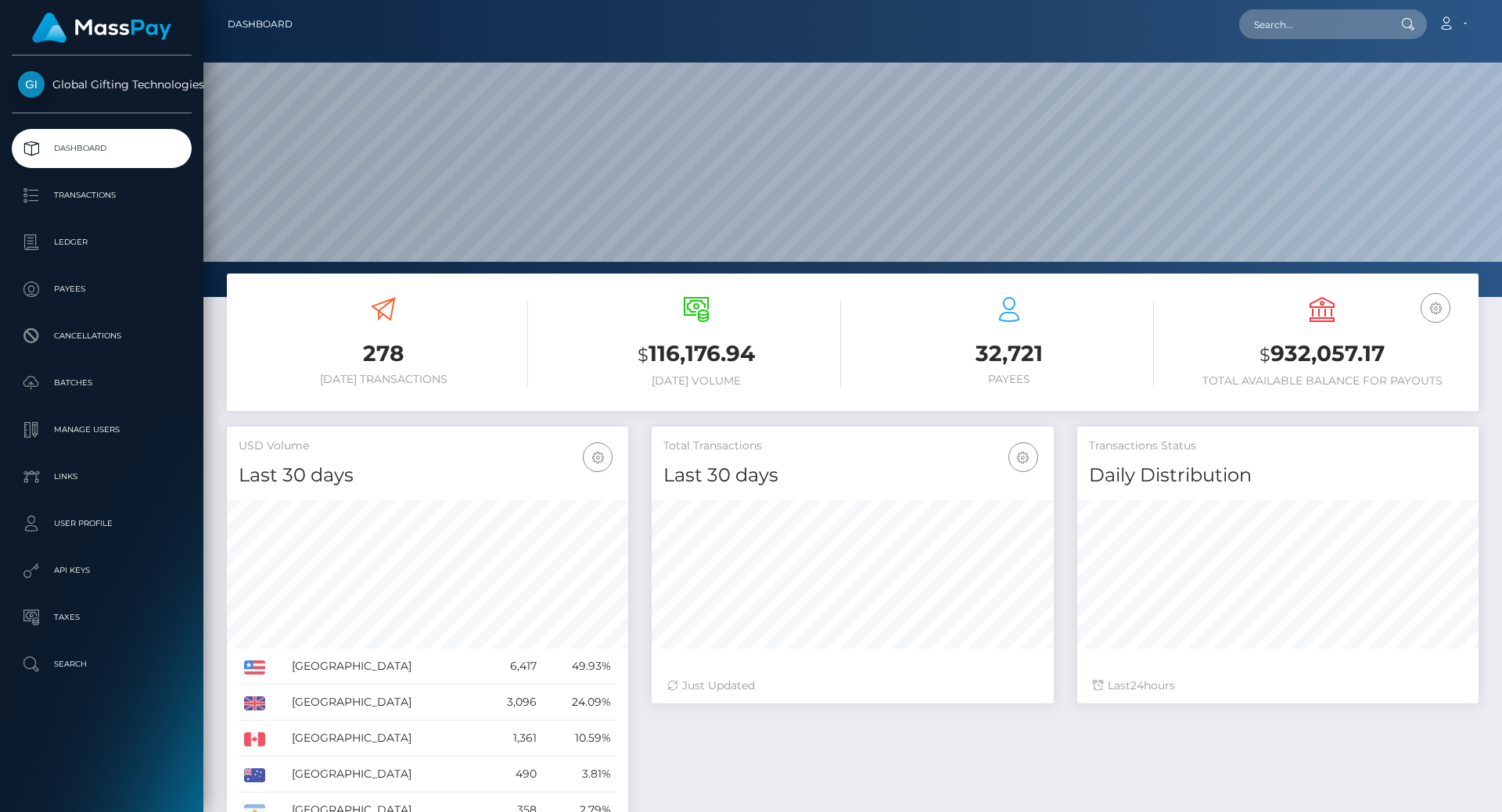 This screenshot has width=1502, height=812. What do you see at coordinates (102, 242) in the screenshot?
I see `p: Ledger` at bounding box center [102, 242].